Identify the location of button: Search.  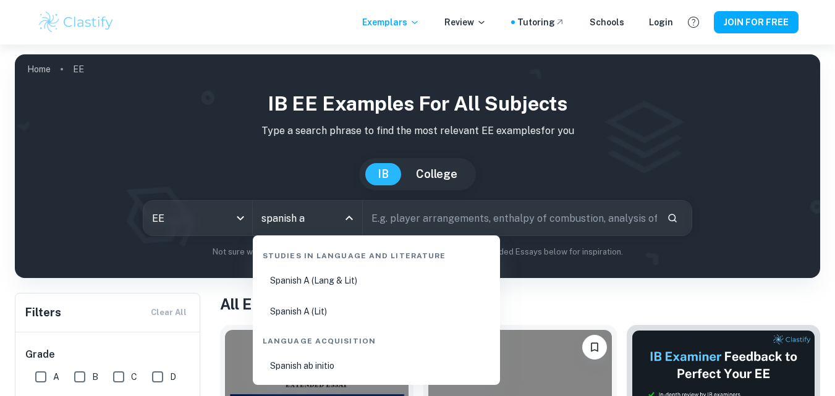
(672, 218).